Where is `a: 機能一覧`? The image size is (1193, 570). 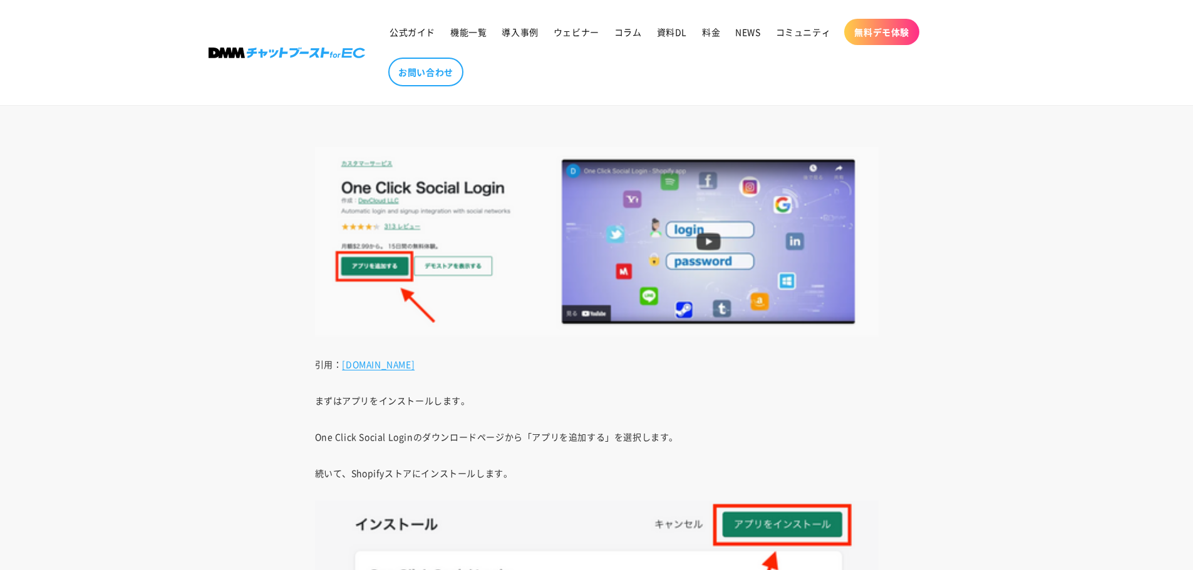
a: 機能一覧 is located at coordinates (468, 32).